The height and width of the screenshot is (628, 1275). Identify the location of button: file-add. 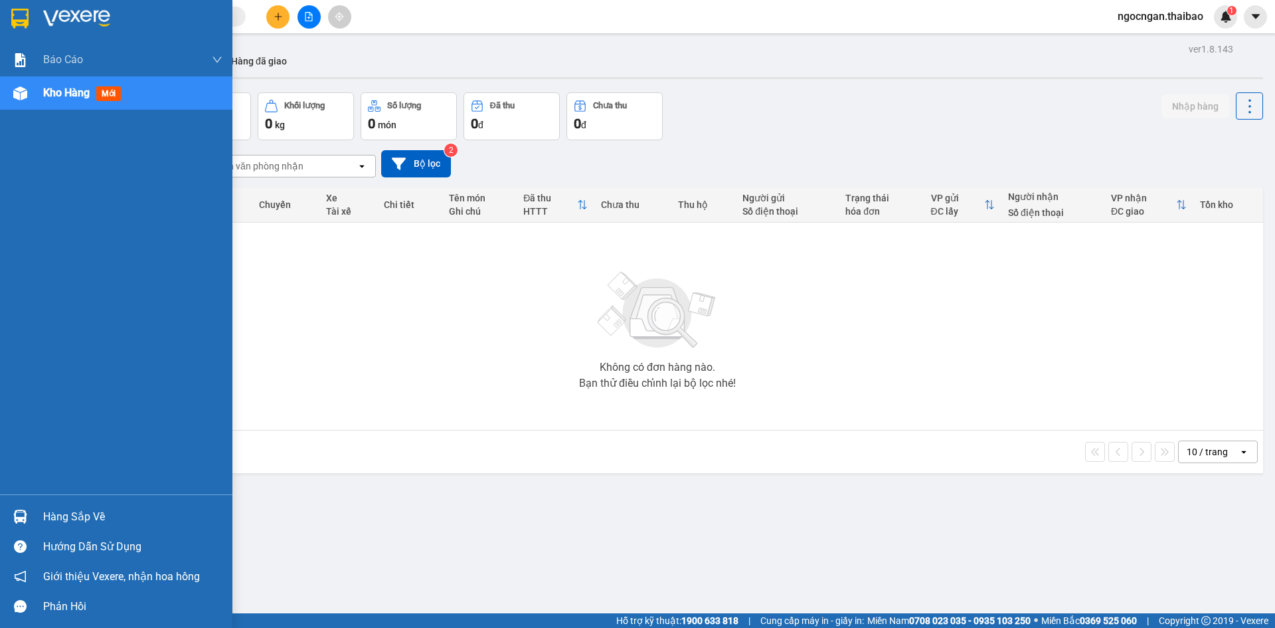
(309, 17).